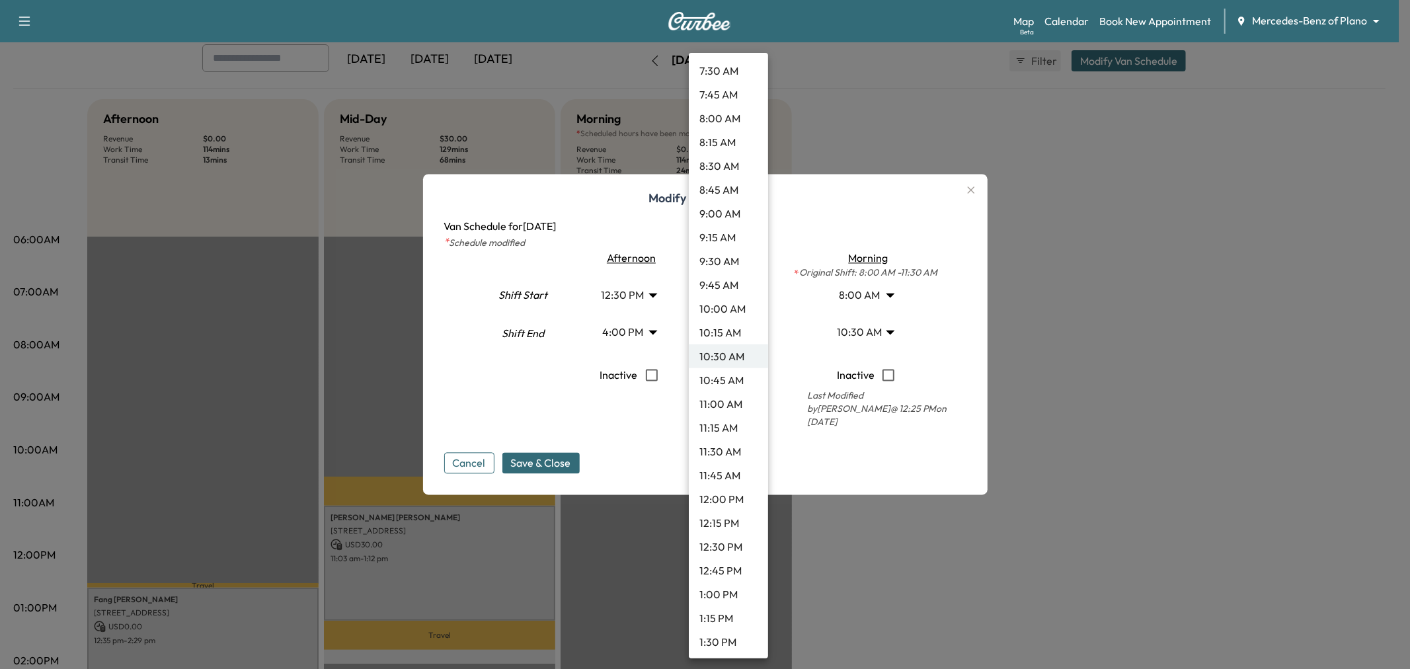 This screenshot has width=1410, height=669. I want to click on li: 11:00 AM, so click(728, 404).